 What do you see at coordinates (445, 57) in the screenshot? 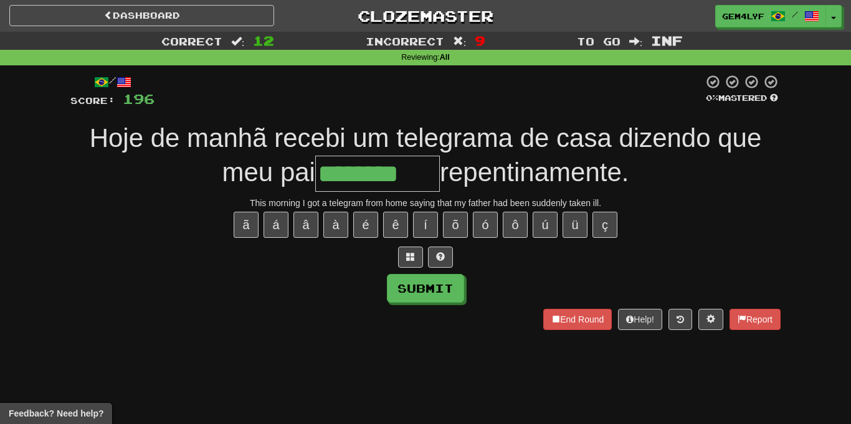
I see `strong: All` at bounding box center [445, 57].